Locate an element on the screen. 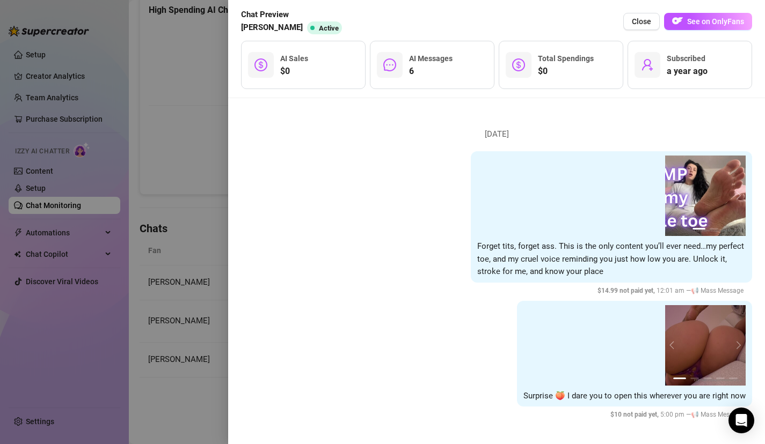  span: $ 10 not paid yet , is located at coordinates (635, 415).